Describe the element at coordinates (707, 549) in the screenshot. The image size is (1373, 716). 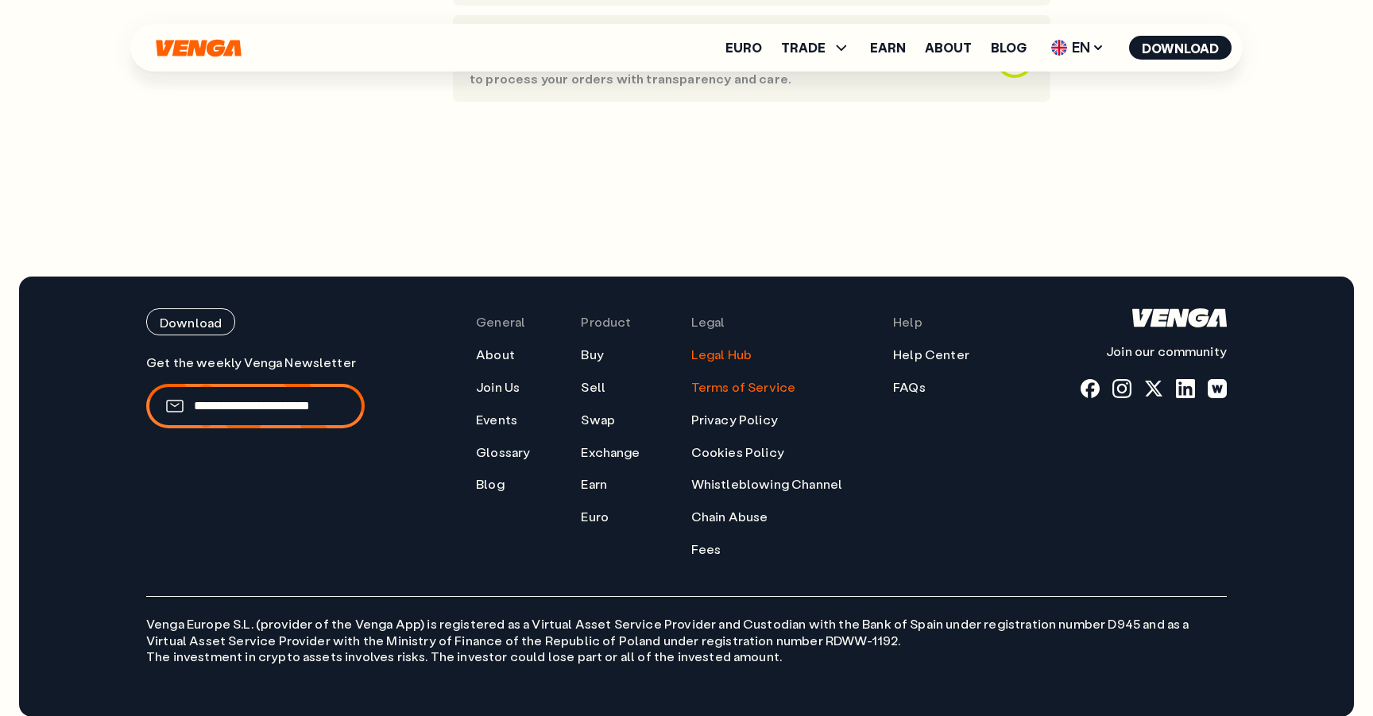
I see `a: Fees` at that location.